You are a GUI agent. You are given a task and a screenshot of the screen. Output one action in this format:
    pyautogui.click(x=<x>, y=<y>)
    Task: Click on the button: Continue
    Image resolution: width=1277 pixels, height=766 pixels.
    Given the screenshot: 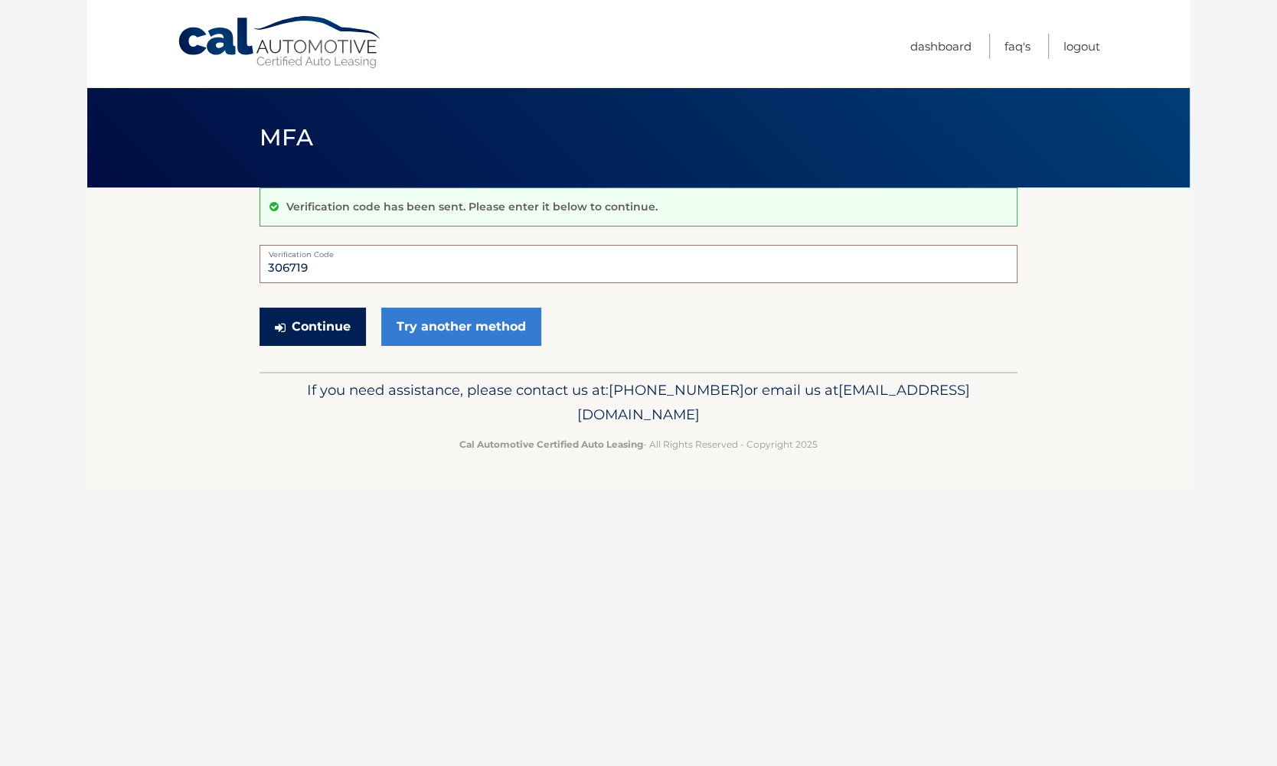 What is the action you would take?
    pyautogui.click(x=312, y=327)
    